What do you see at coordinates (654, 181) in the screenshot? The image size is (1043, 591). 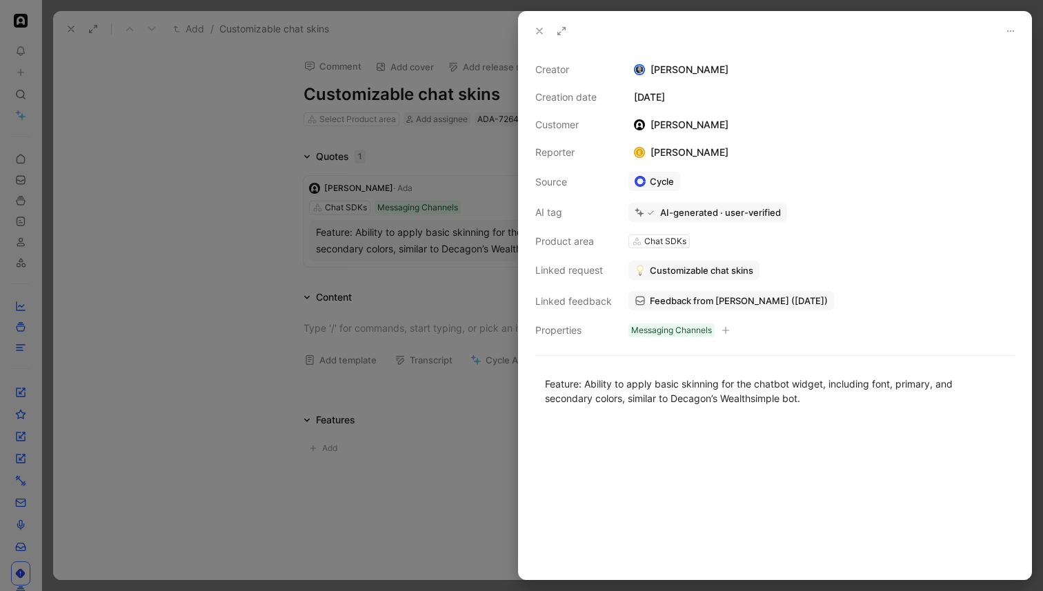 I see `a: Cycle` at bounding box center [654, 181].